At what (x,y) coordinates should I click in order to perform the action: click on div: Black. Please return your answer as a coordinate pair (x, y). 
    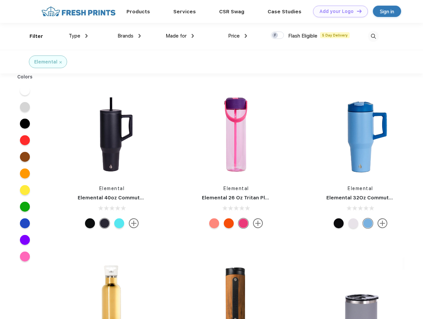
    Looking at the image, I should click on (105, 223).